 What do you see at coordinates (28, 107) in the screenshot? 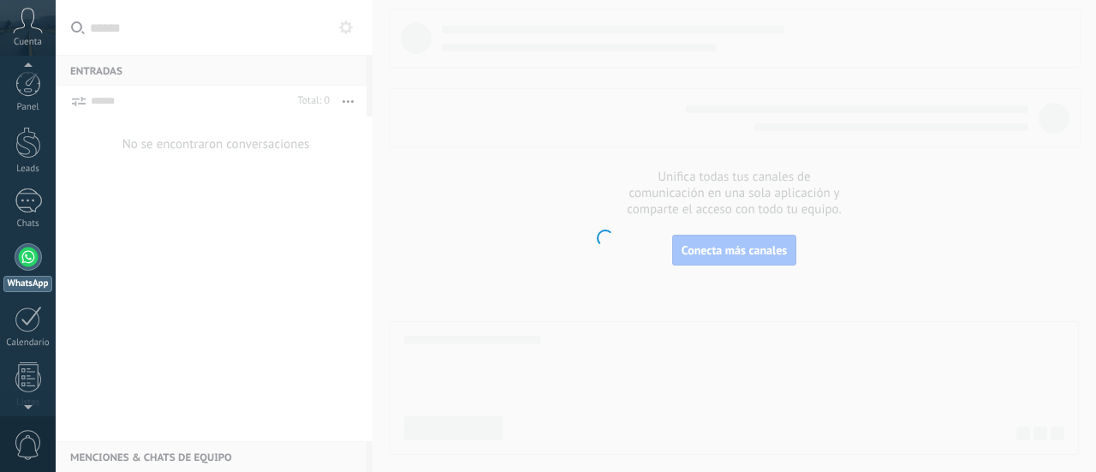
I see `div: Panel` at bounding box center [28, 107].